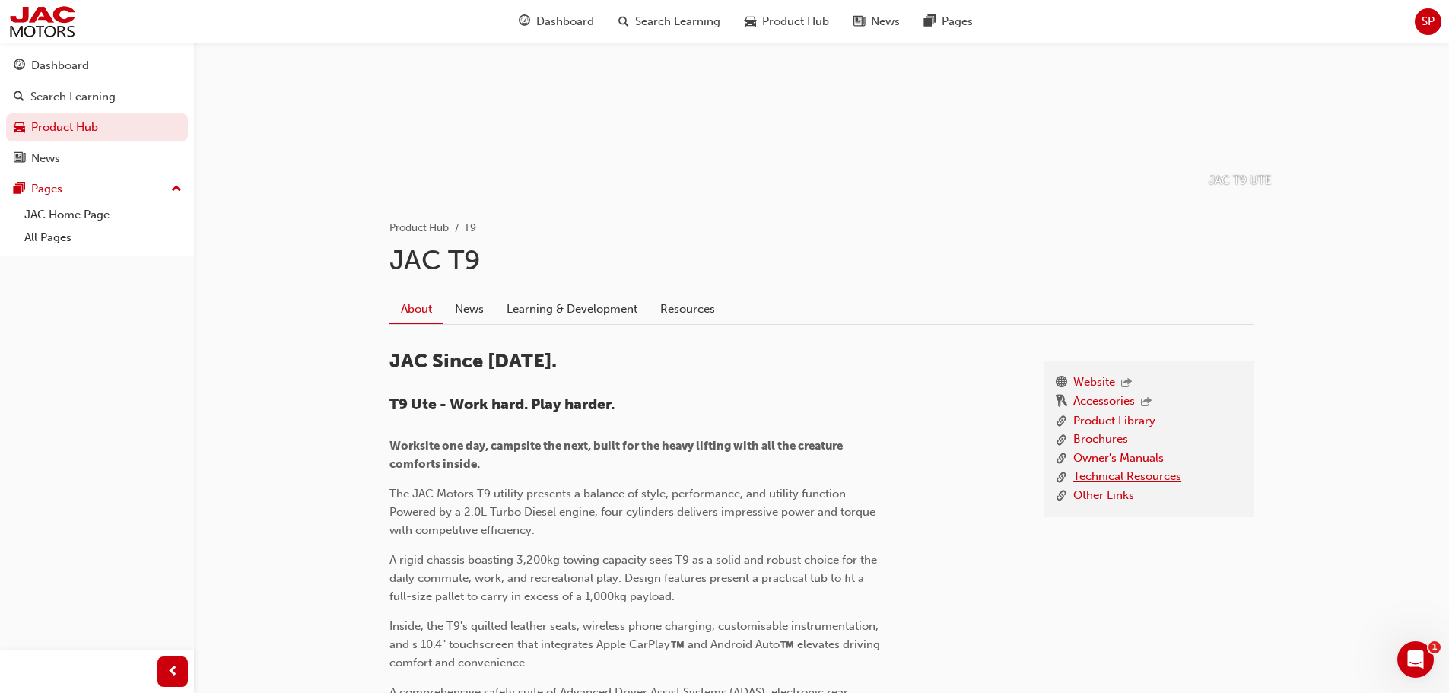 The height and width of the screenshot is (693, 1449). Describe the element at coordinates (42, 21) in the screenshot. I see `img: jac-portal` at that location.